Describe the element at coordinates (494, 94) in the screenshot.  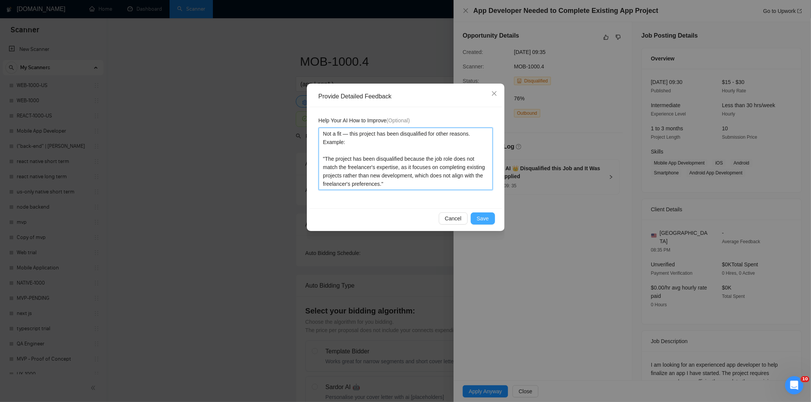
I see `button: Close` at that location.